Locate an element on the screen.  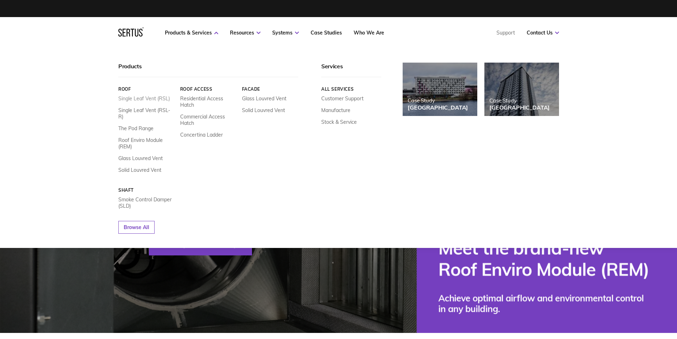
a: Manufacture is located at coordinates (336, 110).